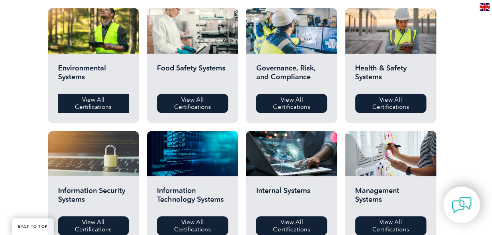 Image resolution: width=492 pixels, height=235 pixels. I want to click on h2: Management Systems, so click(390, 198).